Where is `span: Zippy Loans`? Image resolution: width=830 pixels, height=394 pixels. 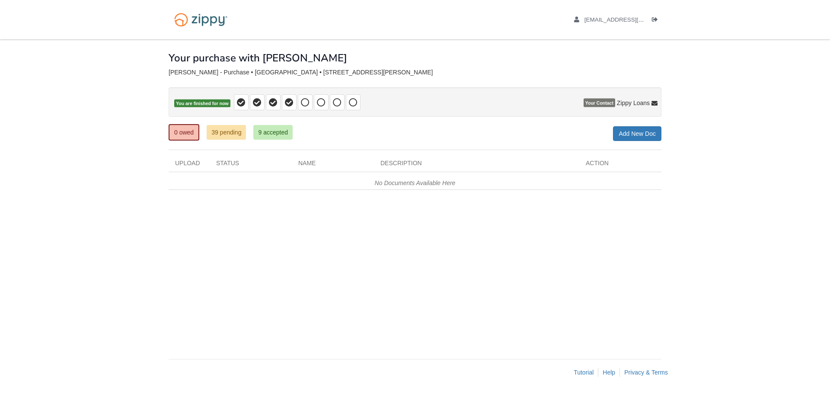
span: Zippy Loans is located at coordinates (634, 103).